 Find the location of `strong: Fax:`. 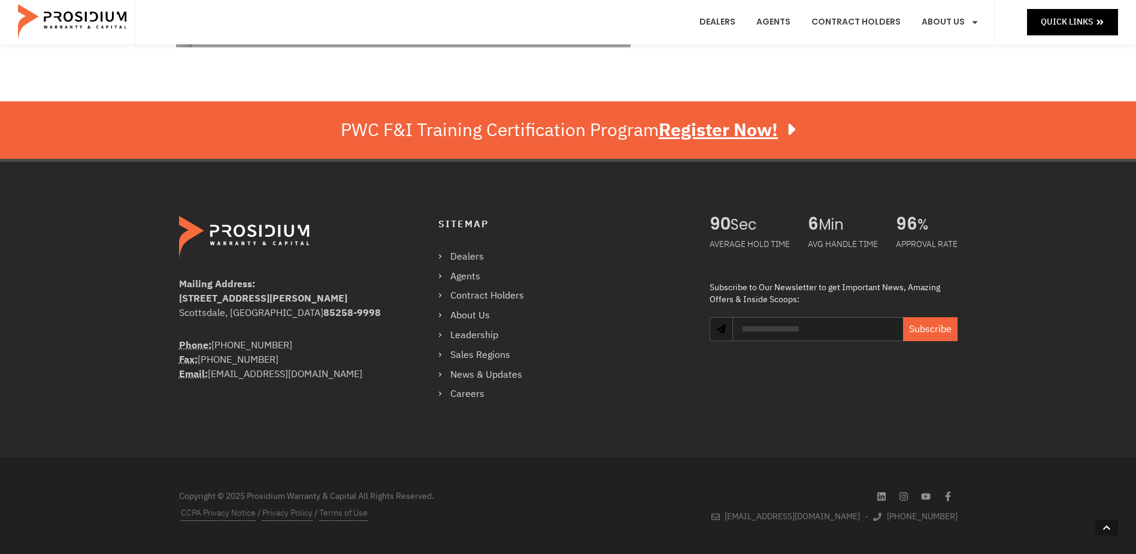

strong: Fax: is located at coordinates (188, 359).